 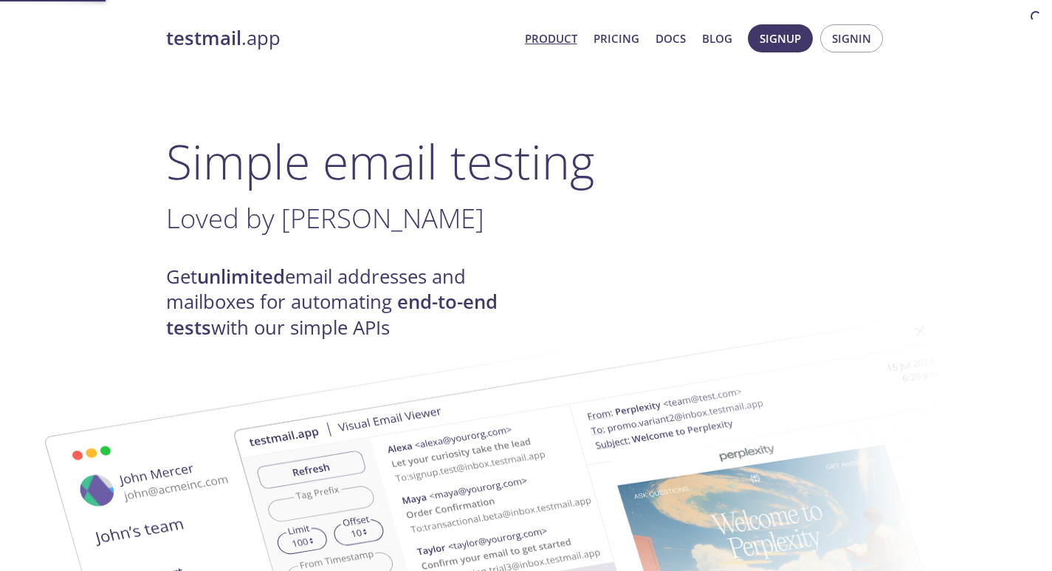 I want to click on a: testmail.app, so click(x=340, y=38).